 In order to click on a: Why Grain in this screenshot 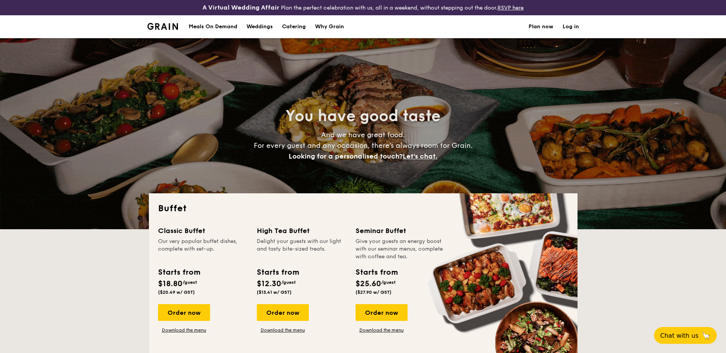, I will do `click(329, 27)`.